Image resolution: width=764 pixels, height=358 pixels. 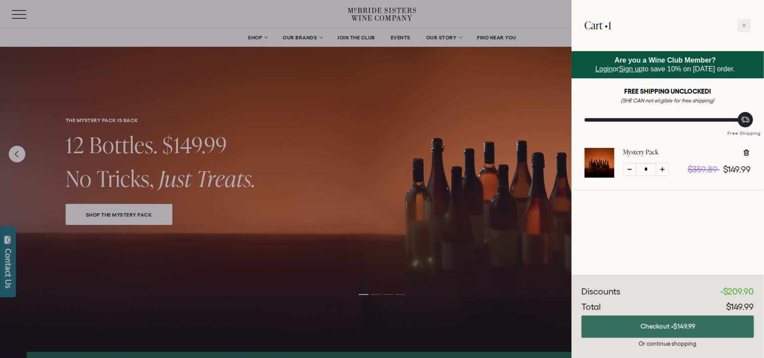 What do you see at coordinates (745, 129) in the screenshot?
I see `div: Free Shipping` at bounding box center [745, 129].